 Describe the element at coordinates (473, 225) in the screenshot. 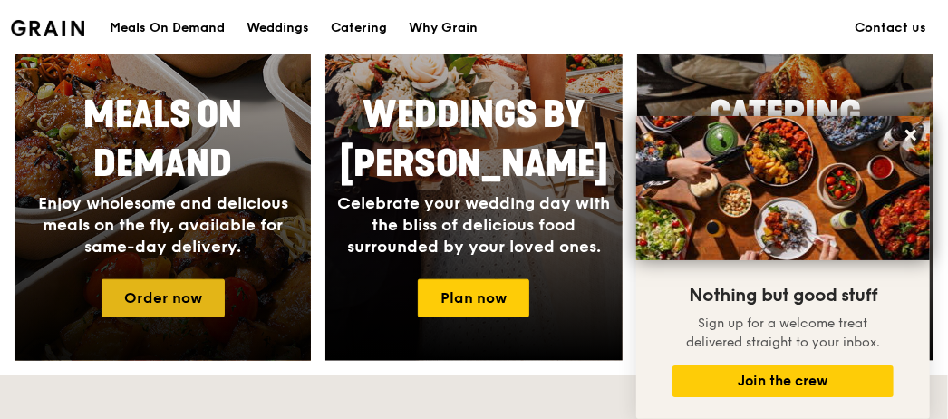

I see `span: Celebrate your wedding day with the bliss of delicious food surrounded by your loved ones.` at that location.